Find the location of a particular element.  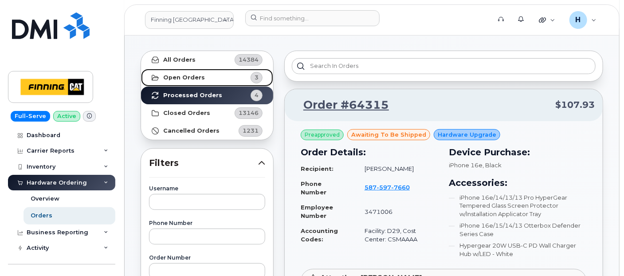

a: Order #64315 is located at coordinates (341, 105).